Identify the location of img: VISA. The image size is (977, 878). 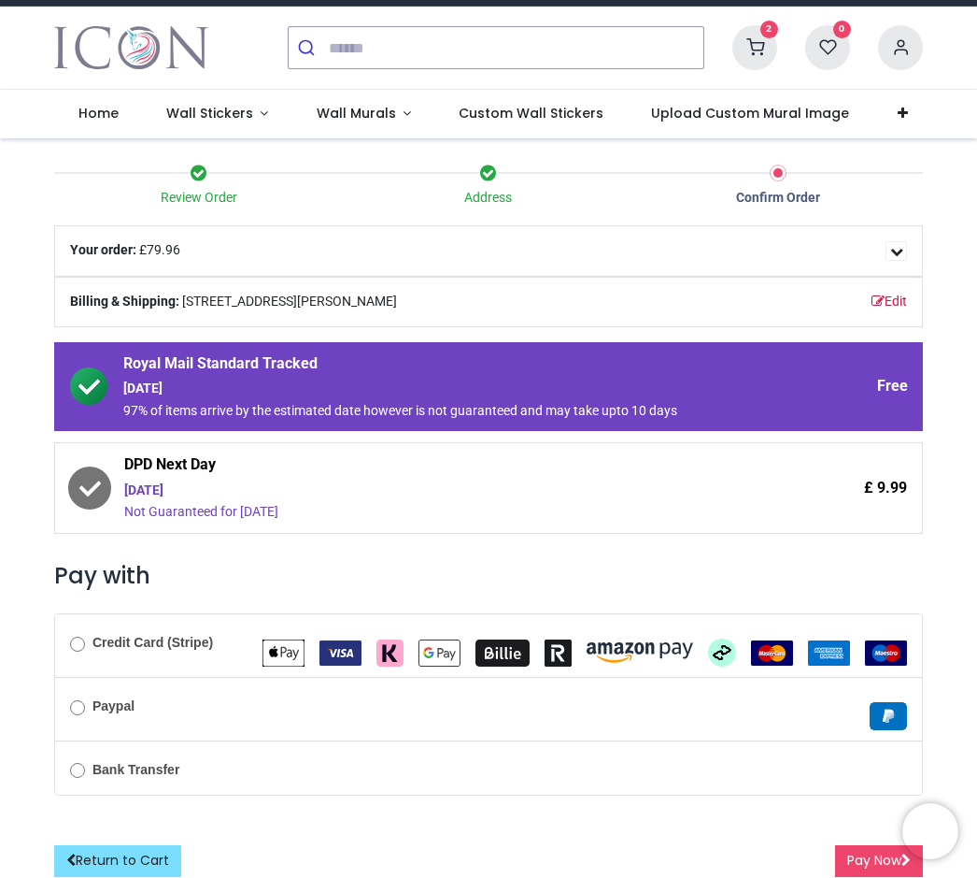
(340, 652).